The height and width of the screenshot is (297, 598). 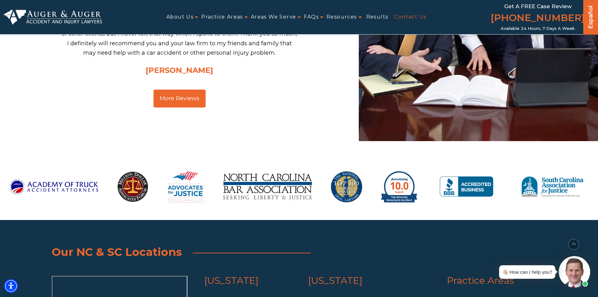 I want to click on a: Contact Us, so click(x=410, y=17).